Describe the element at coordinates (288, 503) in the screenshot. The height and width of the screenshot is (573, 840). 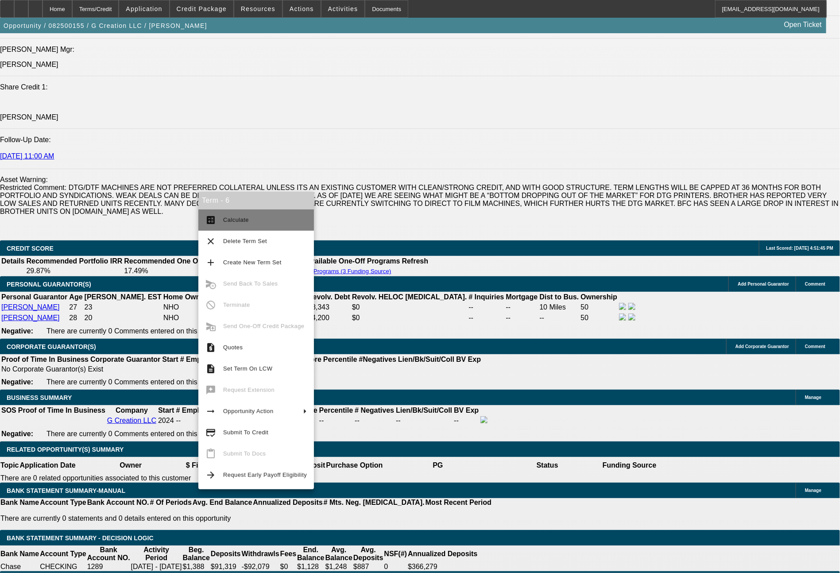
I see `th: Annualized Deposits` at that location.